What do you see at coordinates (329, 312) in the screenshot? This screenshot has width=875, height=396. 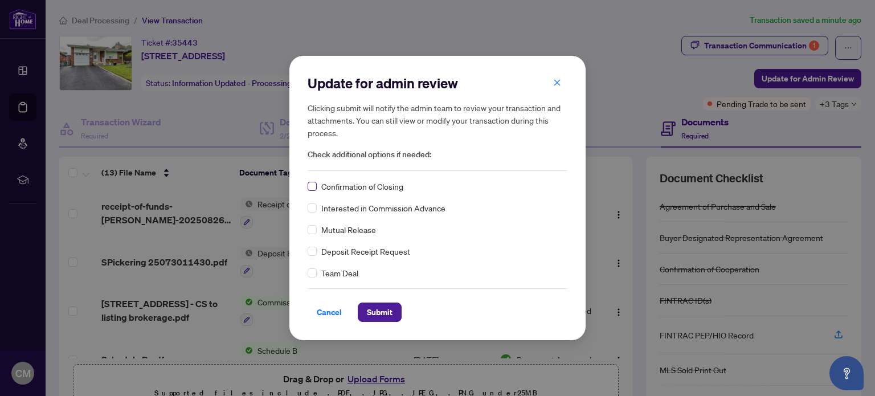 I see `span: Cancel` at bounding box center [329, 312].